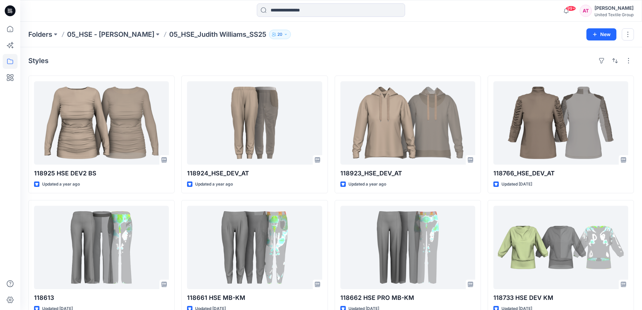 The height and width of the screenshot is (310, 642). I want to click on div: AT, so click(585, 11).